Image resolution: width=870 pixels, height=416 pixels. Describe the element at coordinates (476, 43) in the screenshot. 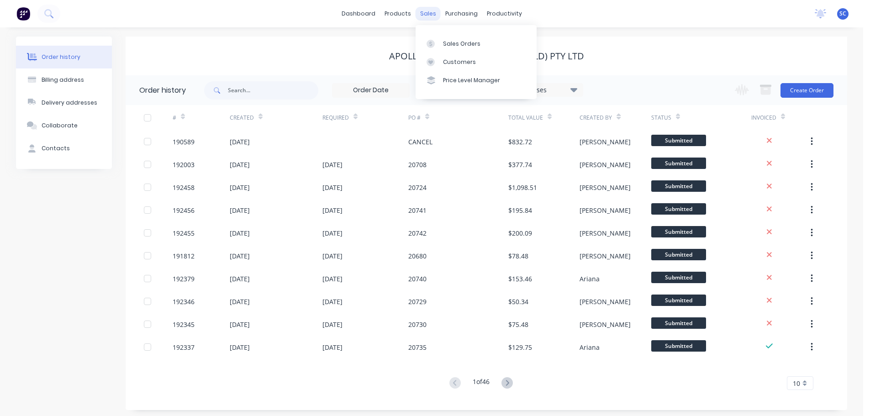

I see `a: Sales Orders` at that location.